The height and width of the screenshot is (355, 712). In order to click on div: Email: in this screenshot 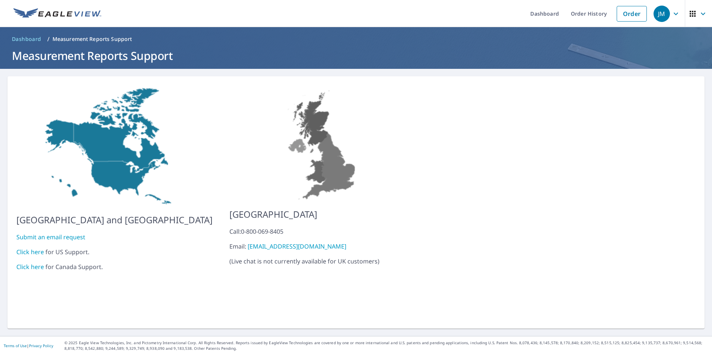, I will do `click(323, 247)`.